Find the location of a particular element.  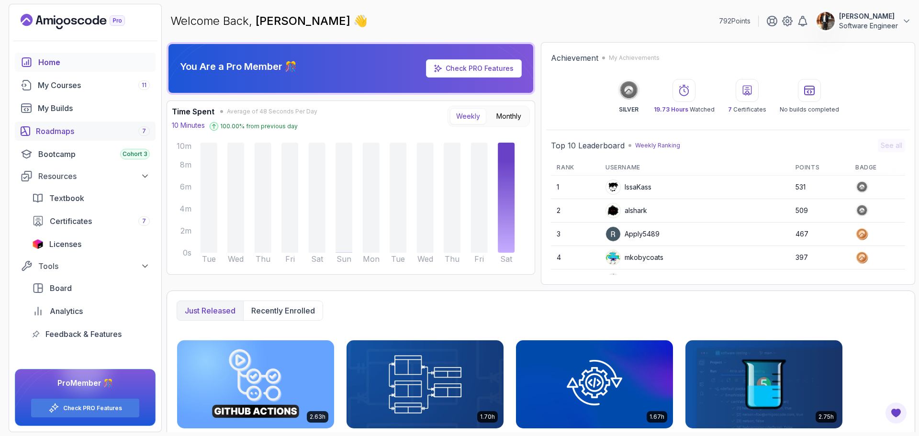

a: analytics is located at coordinates (91, 311).